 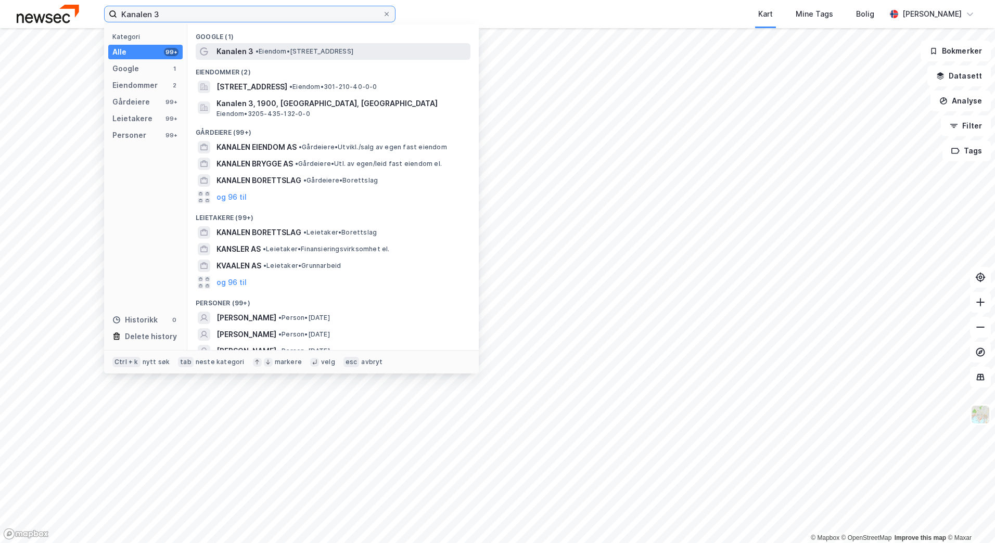 I want to click on span: Gårdeiere • Utl. av egen/leid fast eiendom el., so click(x=368, y=164).